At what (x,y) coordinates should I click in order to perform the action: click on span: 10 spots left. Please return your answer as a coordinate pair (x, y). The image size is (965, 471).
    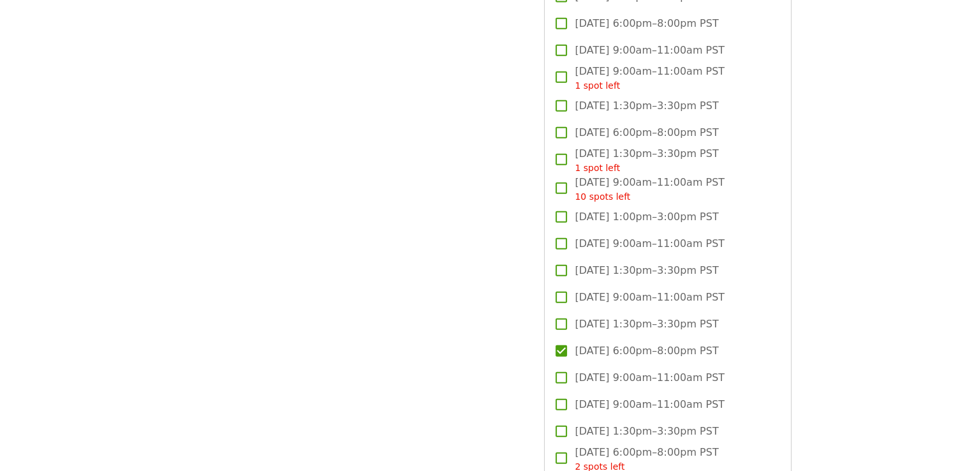
    Looking at the image, I should click on (602, 196).